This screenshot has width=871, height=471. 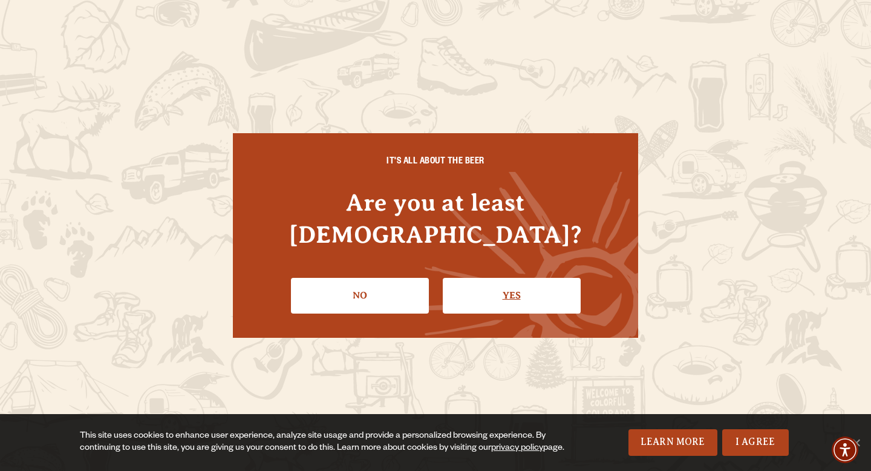 What do you see at coordinates (845, 449) in the screenshot?
I see `div: Accessibility Menu` at bounding box center [845, 449].